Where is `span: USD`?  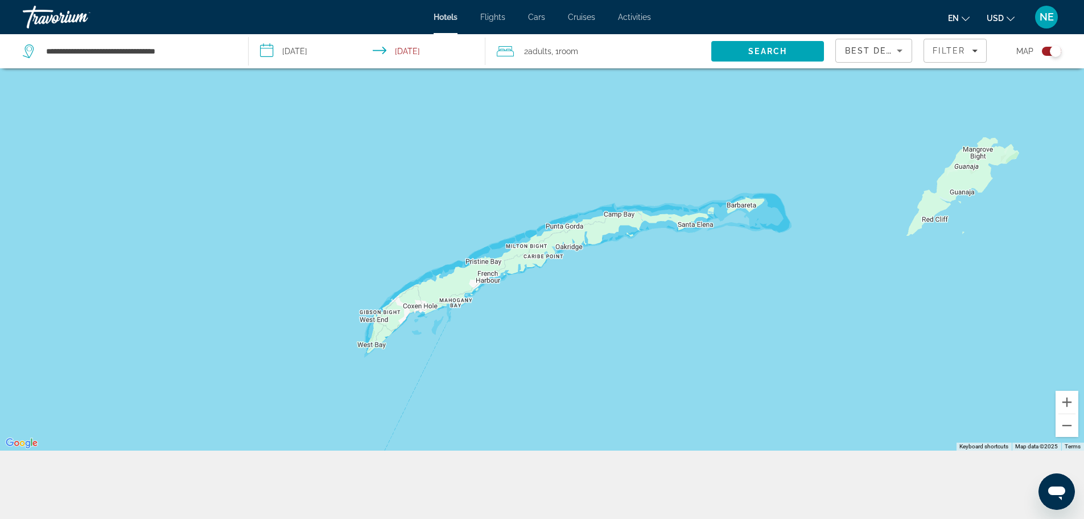 span: USD is located at coordinates (996, 18).